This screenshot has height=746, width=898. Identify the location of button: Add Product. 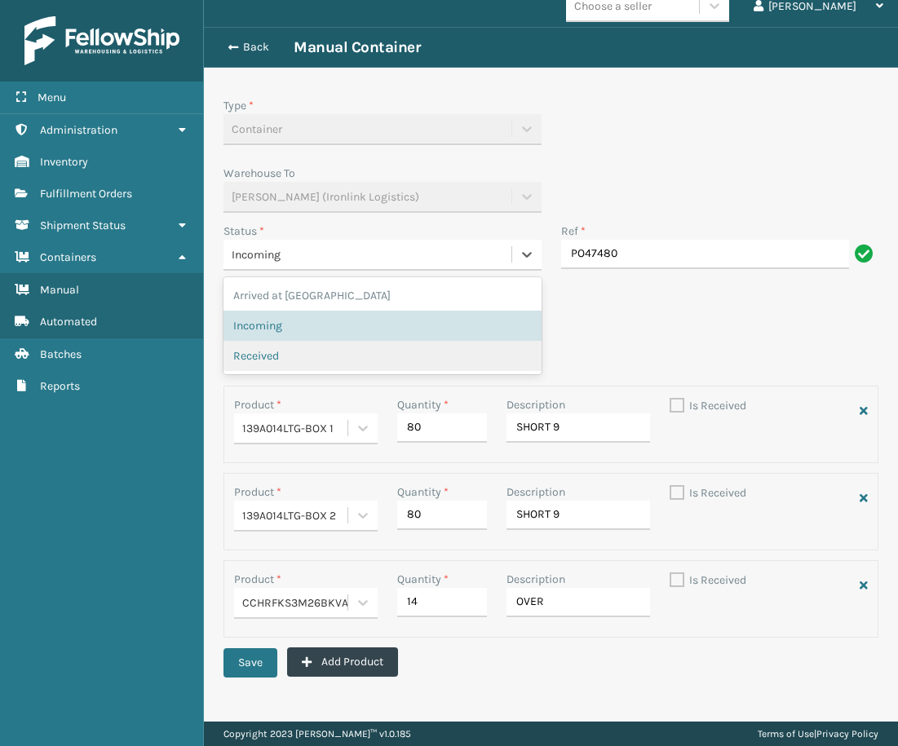
(343, 662).